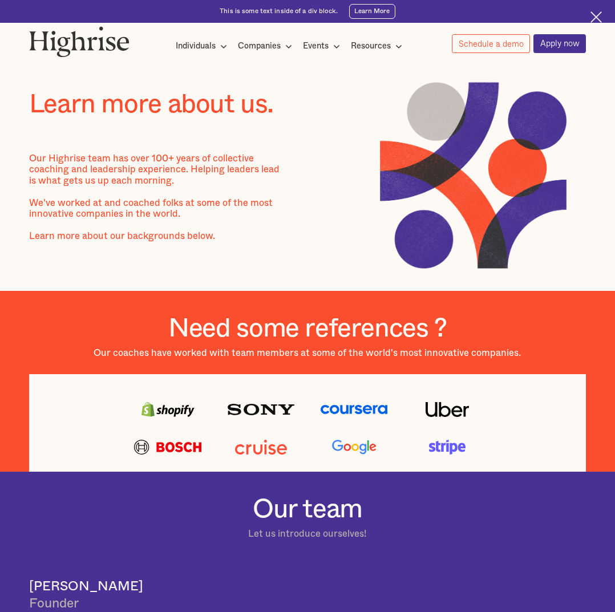  What do you see at coordinates (596, 17) in the screenshot?
I see `img: Cross icon` at bounding box center [596, 17].